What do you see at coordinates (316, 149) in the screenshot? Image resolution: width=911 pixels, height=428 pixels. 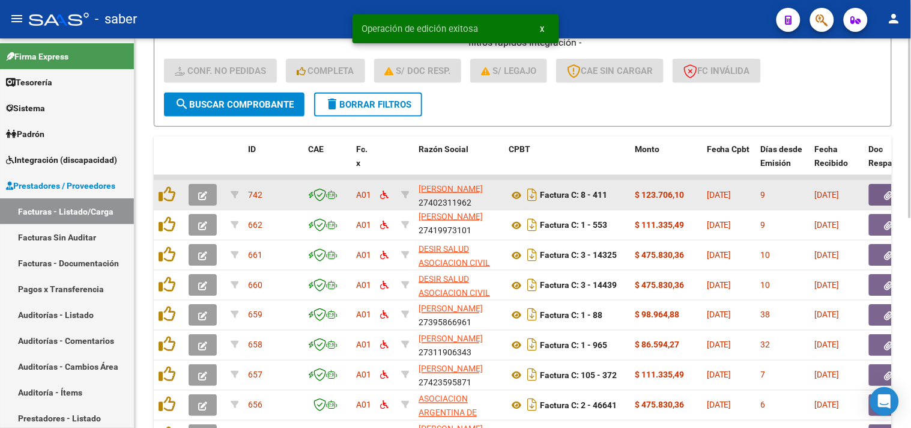 I see `span: CAE` at bounding box center [316, 149].